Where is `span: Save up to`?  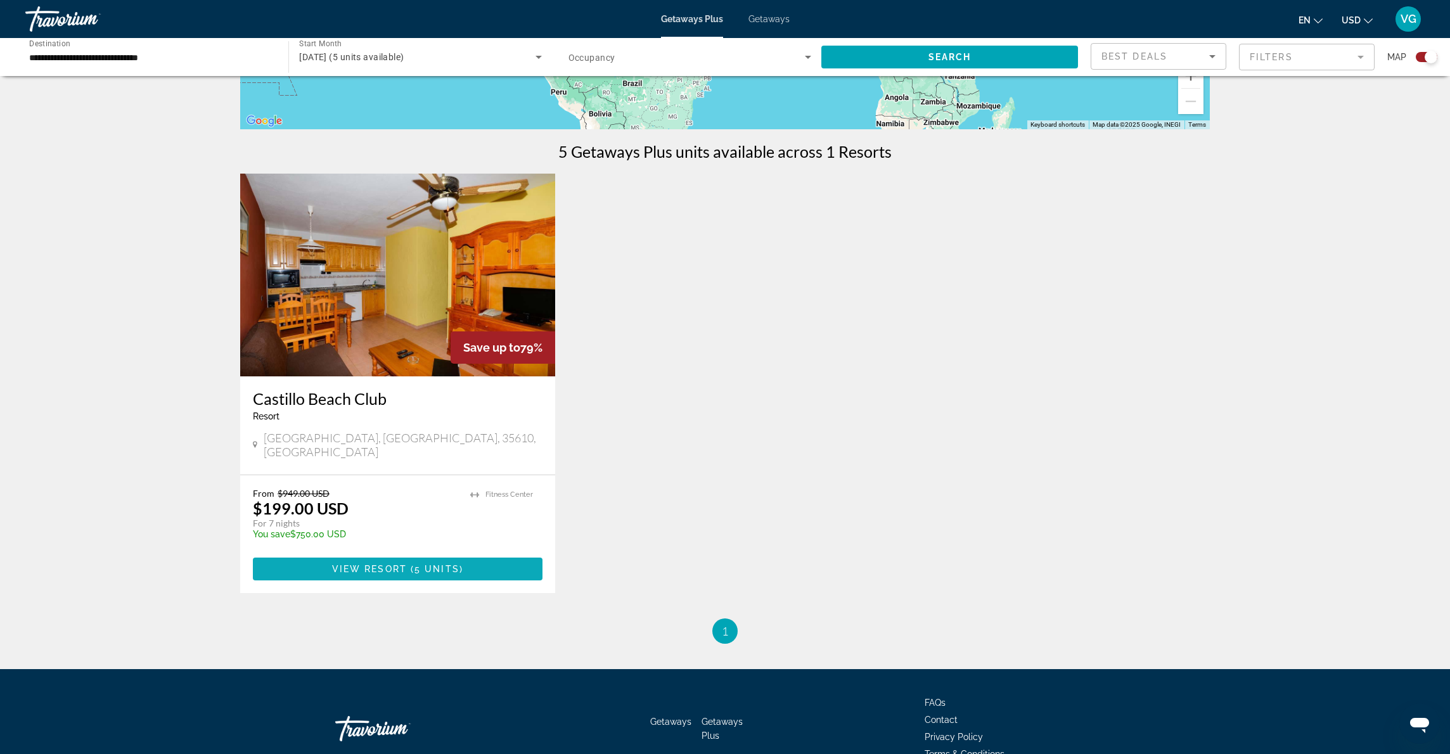 span: Save up to is located at coordinates (492, 347).